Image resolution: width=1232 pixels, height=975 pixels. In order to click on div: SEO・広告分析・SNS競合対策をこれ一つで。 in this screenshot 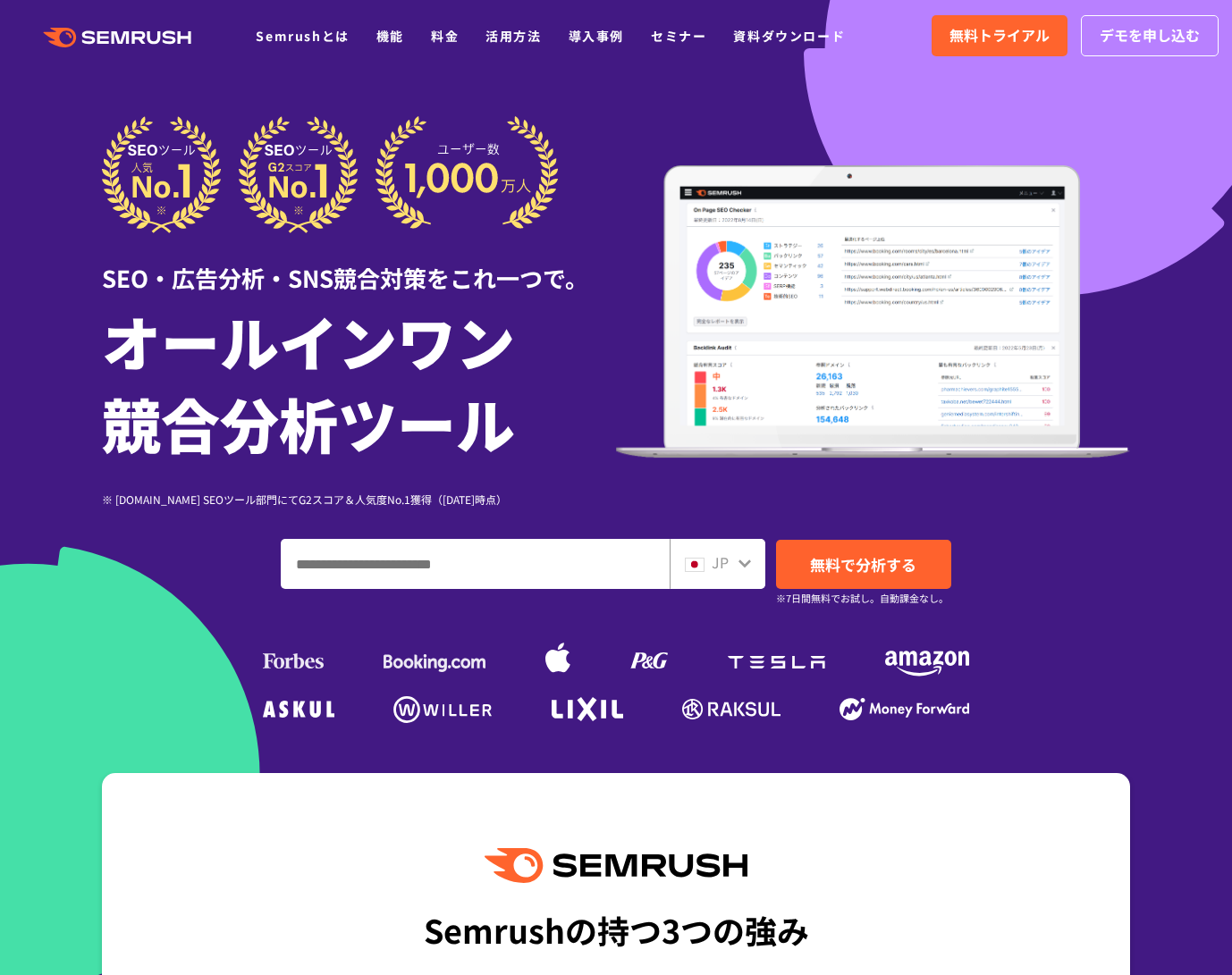, I will do `click(359, 264)`.